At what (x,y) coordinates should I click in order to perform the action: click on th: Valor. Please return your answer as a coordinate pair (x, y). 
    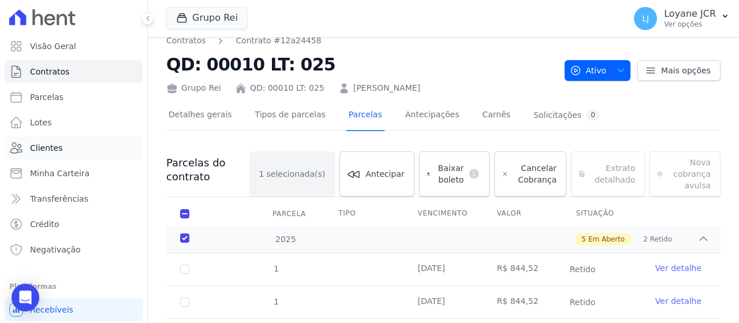
    Looking at the image, I should click on (523, 214).